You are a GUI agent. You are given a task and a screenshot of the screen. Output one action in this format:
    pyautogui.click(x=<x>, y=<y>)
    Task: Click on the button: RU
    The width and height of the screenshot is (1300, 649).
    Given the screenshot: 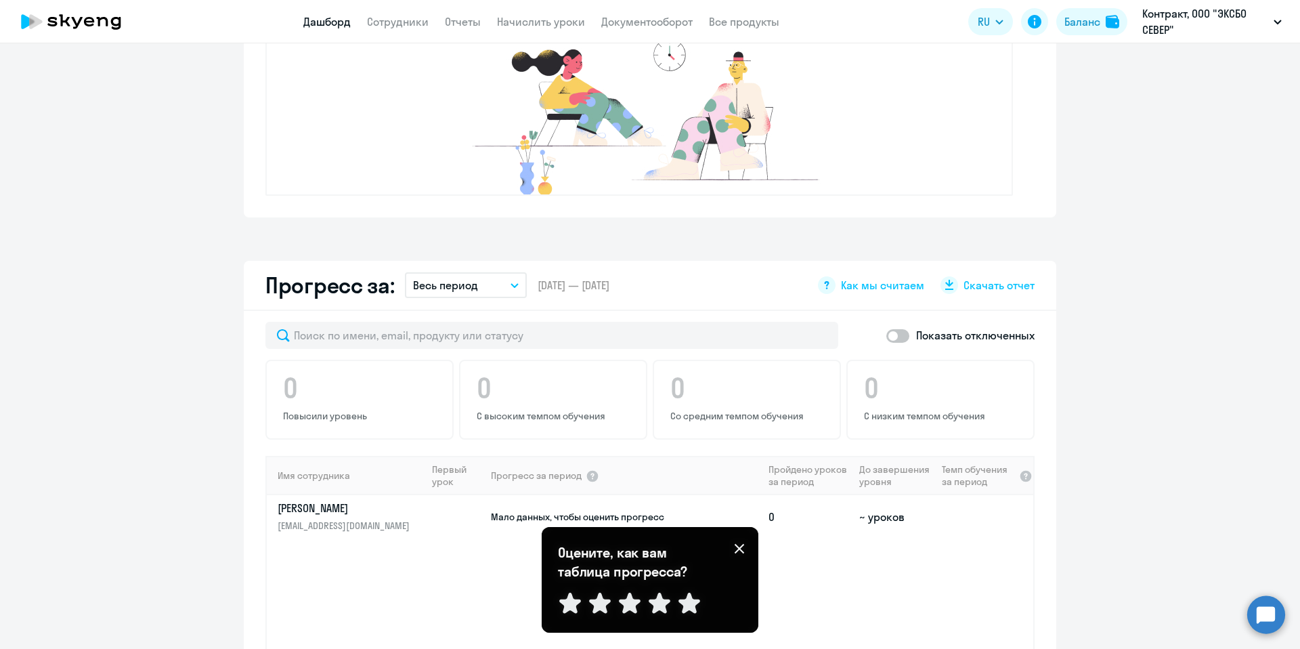 What is the action you would take?
    pyautogui.click(x=991, y=22)
    